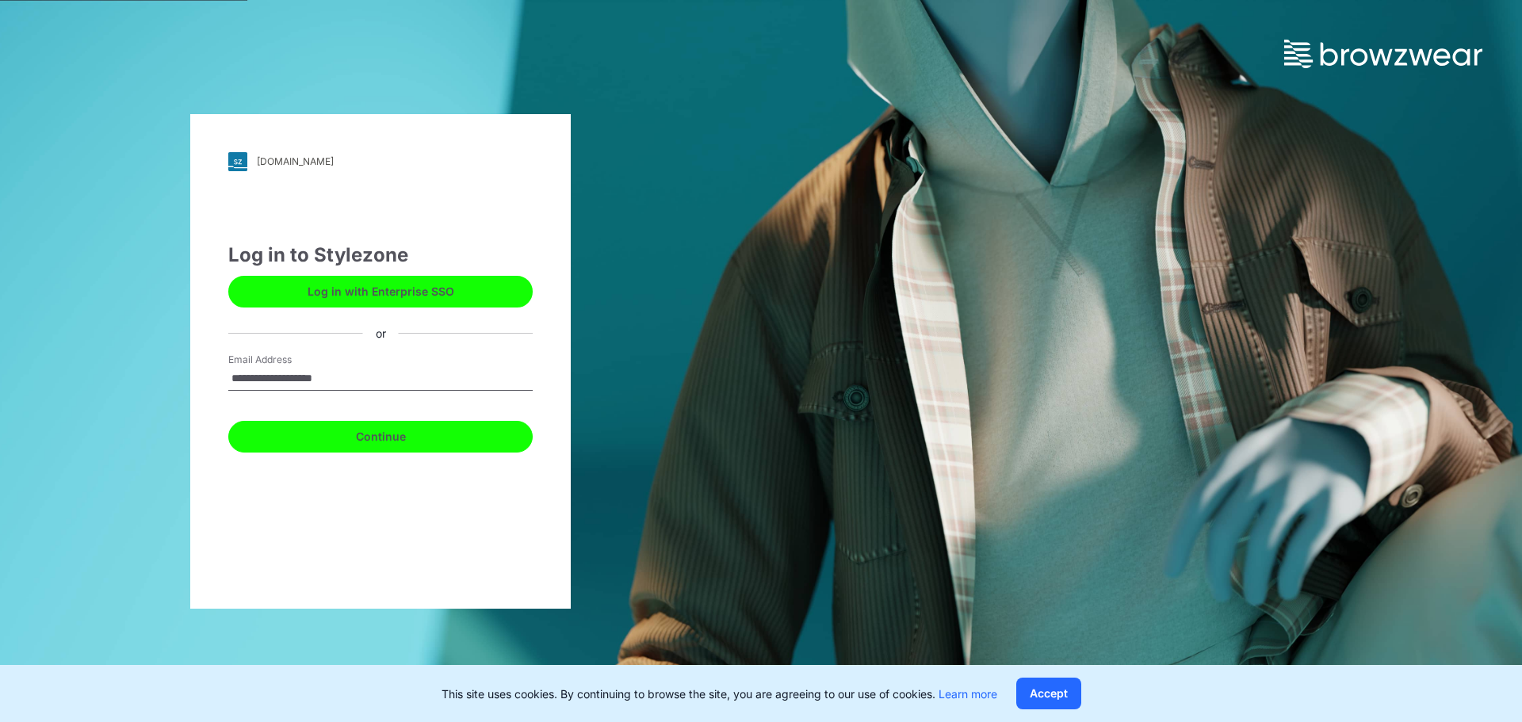  Describe the element at coordinates (381, 292) in the screenshot. I see `button: Log in with Enterprise SSO` at that location.